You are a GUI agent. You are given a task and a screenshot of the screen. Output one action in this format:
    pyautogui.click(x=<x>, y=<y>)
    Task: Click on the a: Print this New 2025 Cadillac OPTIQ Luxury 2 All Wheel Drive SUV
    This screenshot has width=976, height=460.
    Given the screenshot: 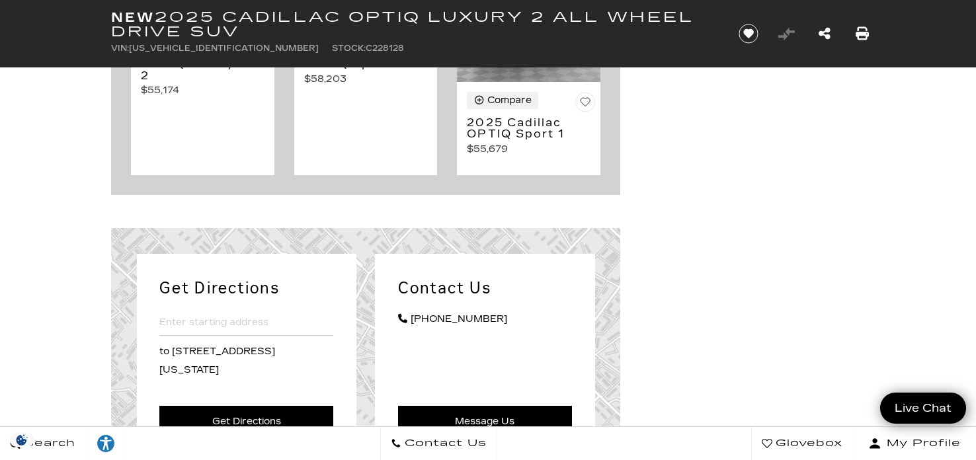 What is the action you would take?
    pyautogui.click(x=862, y=34)
    